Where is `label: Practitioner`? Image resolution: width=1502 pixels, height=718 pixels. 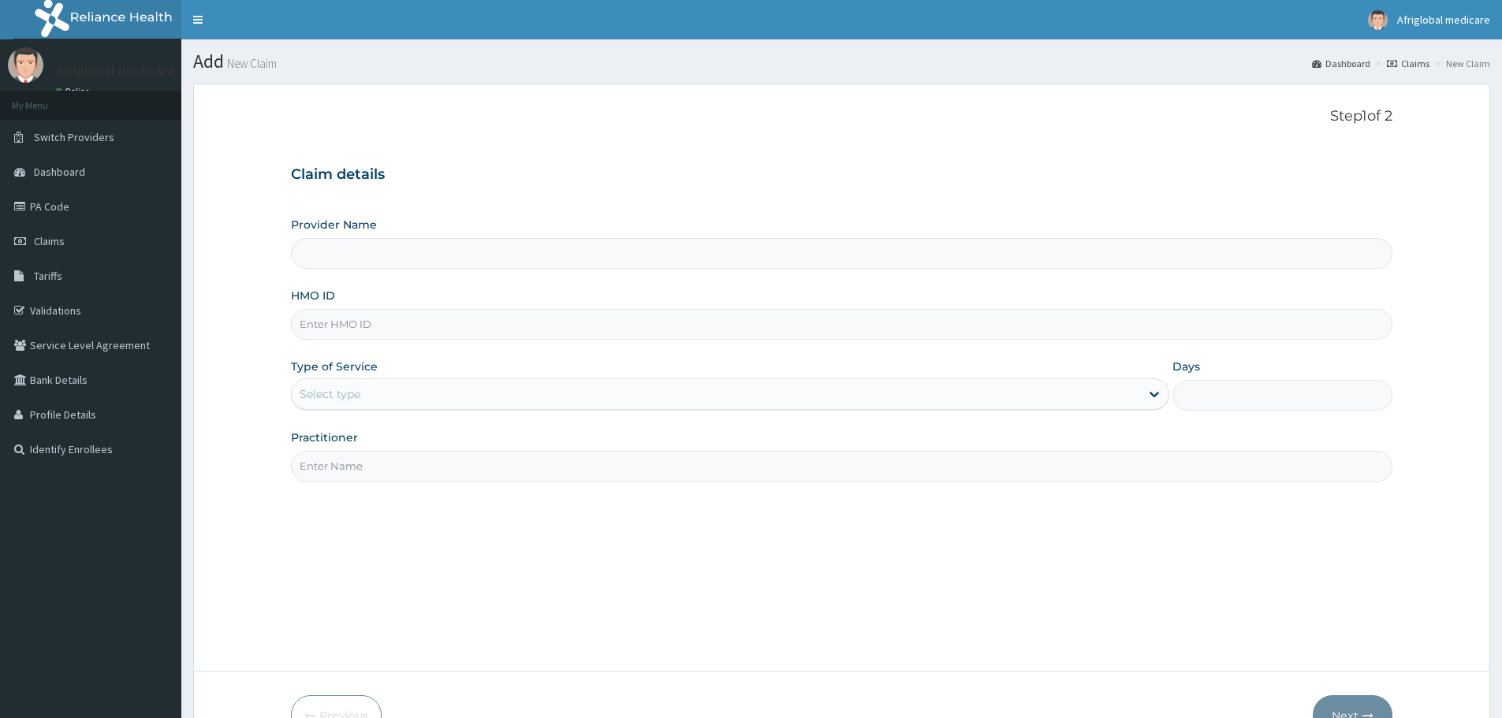 label: Practitioner is located at coordinates (324, 437).